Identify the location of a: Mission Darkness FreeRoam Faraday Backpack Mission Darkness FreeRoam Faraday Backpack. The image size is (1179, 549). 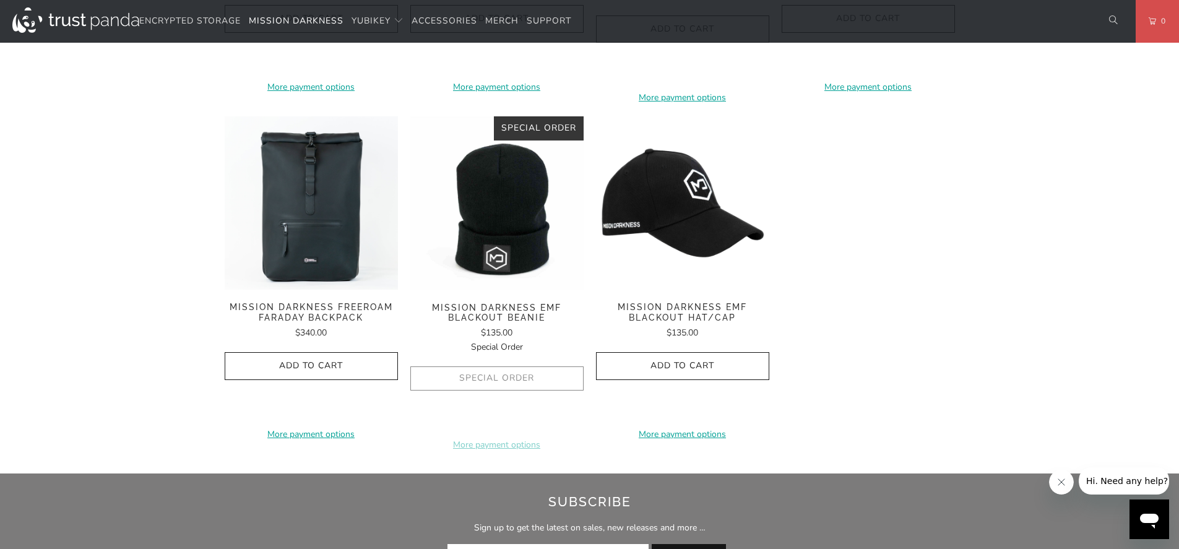
(311, 203).